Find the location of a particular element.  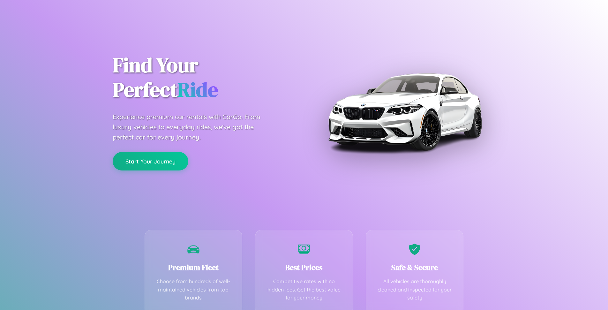

h1: Find Your Perfect is located at coordinates (204, 78).